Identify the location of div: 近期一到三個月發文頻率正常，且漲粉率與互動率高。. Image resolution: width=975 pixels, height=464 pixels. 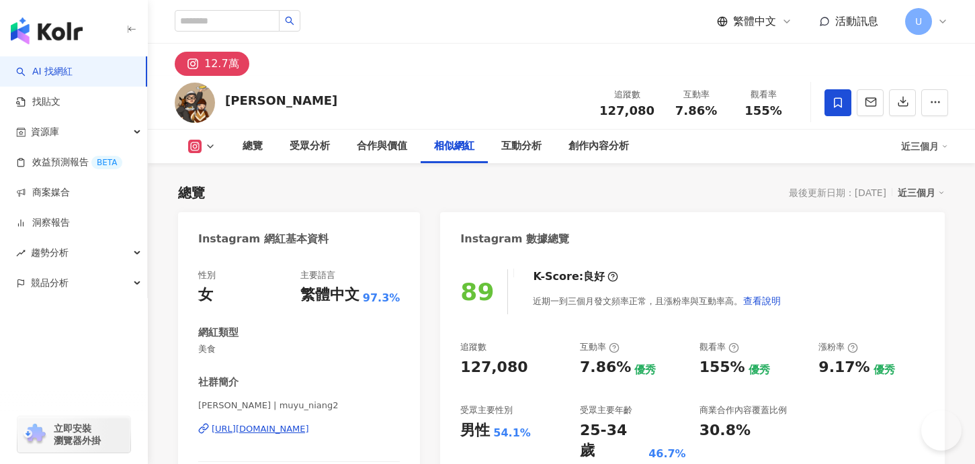
(657, 301).